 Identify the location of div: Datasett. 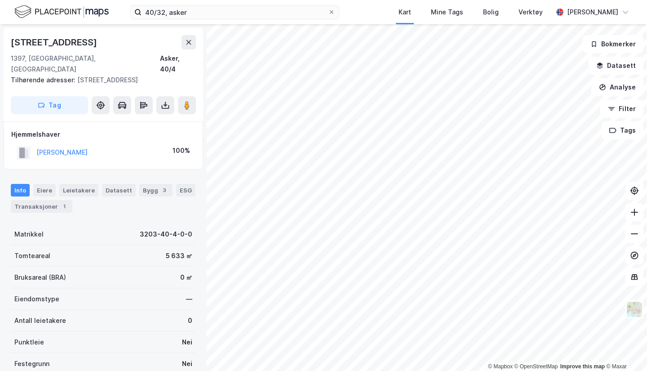
(119, 190).